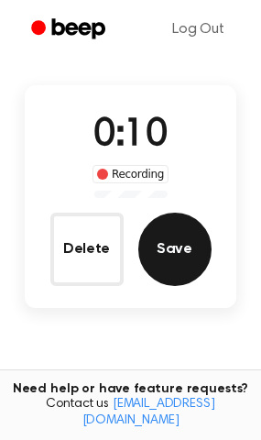 The width and height of the screenshot is (261, 440). I want to click on div: Recording, so click(130, 174).